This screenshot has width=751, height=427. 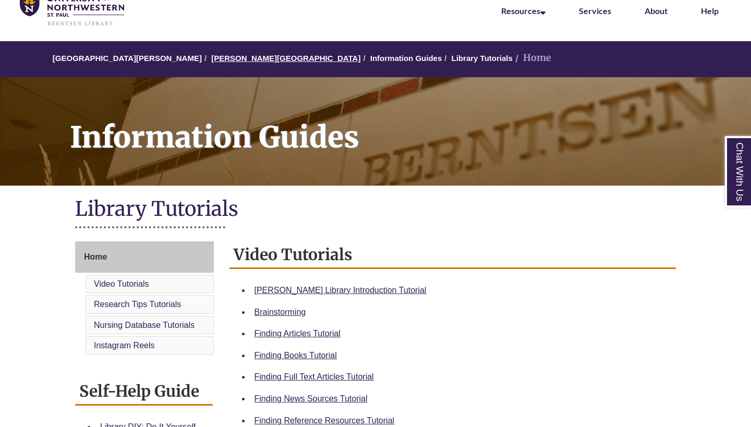 What do you see at coordinates (710, 10) in the screenshot?
I see `a: Help` at bounding box center [710, 10].